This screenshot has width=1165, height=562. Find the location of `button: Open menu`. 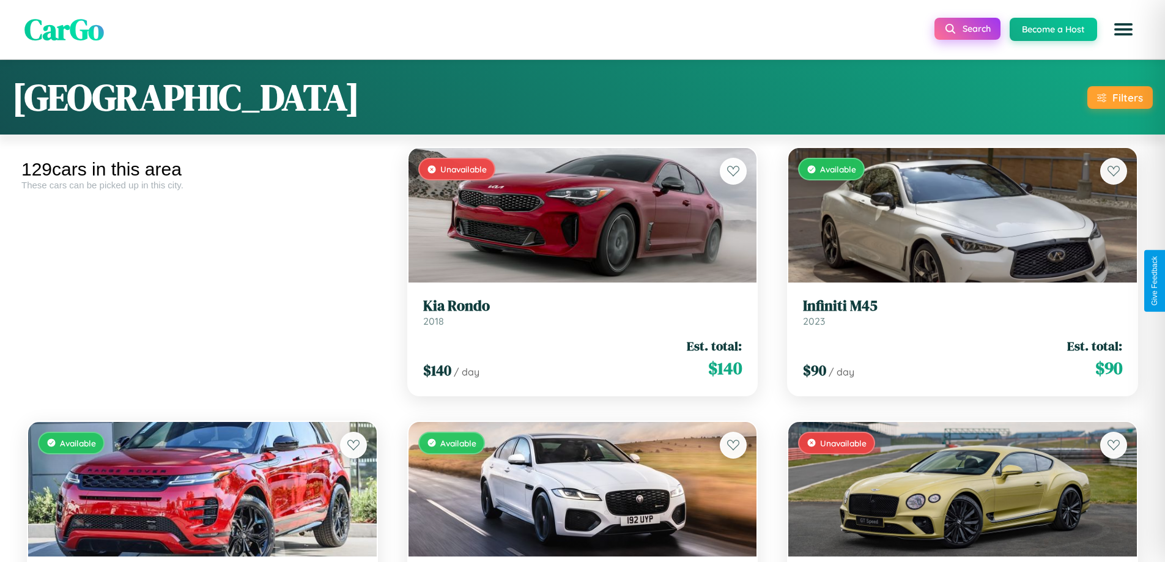

button: Open menu is located at coordinates (1123, 29).